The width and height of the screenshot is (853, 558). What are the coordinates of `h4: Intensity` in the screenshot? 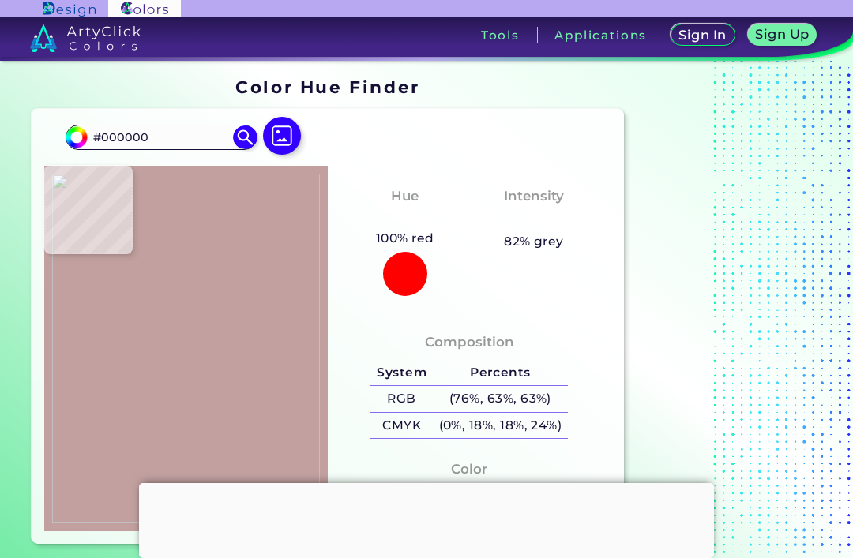 It's located at (534, 196).